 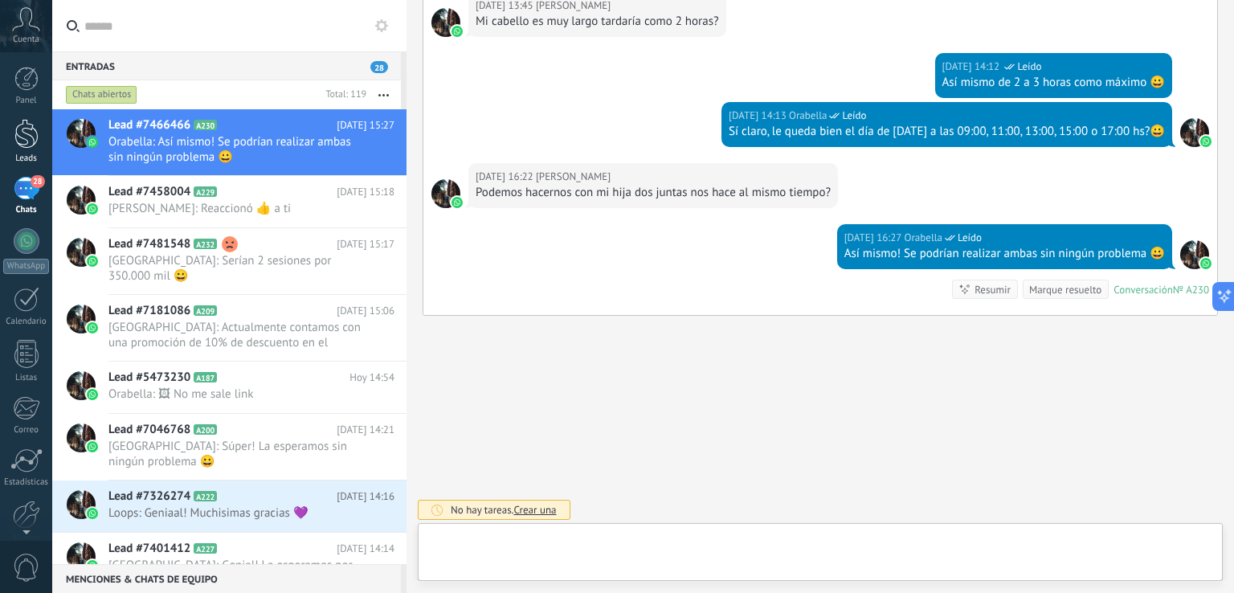 What do you see at coordinates (27, 100) in the screenshot?
I see `div: Panel` at bounding box center [27, 100].